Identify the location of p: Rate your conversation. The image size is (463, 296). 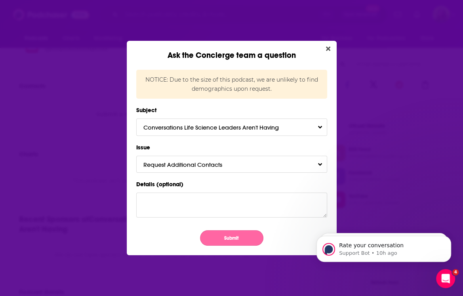
(85, 27).